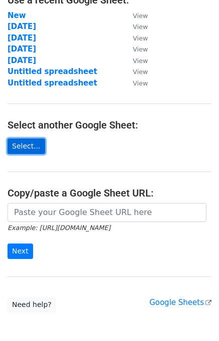  I want to click on h4: Select another Google Sheet:, so click(109, 125).